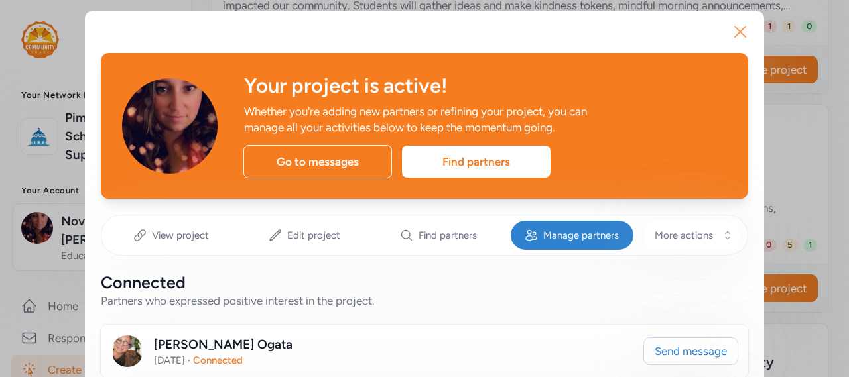 This screenshot has height=377, width=849. I want to click on div: Go to messages, so click(318, 162).